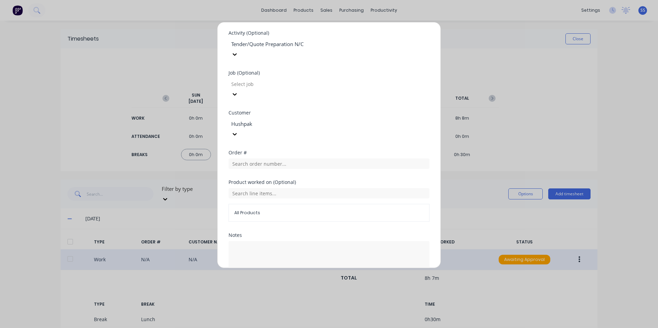 This screenshot has height=328, width=658. What do you see at coordinates (329, 235) in the screenshot?
I see `div: Notes` at bounding box center [329, 235].